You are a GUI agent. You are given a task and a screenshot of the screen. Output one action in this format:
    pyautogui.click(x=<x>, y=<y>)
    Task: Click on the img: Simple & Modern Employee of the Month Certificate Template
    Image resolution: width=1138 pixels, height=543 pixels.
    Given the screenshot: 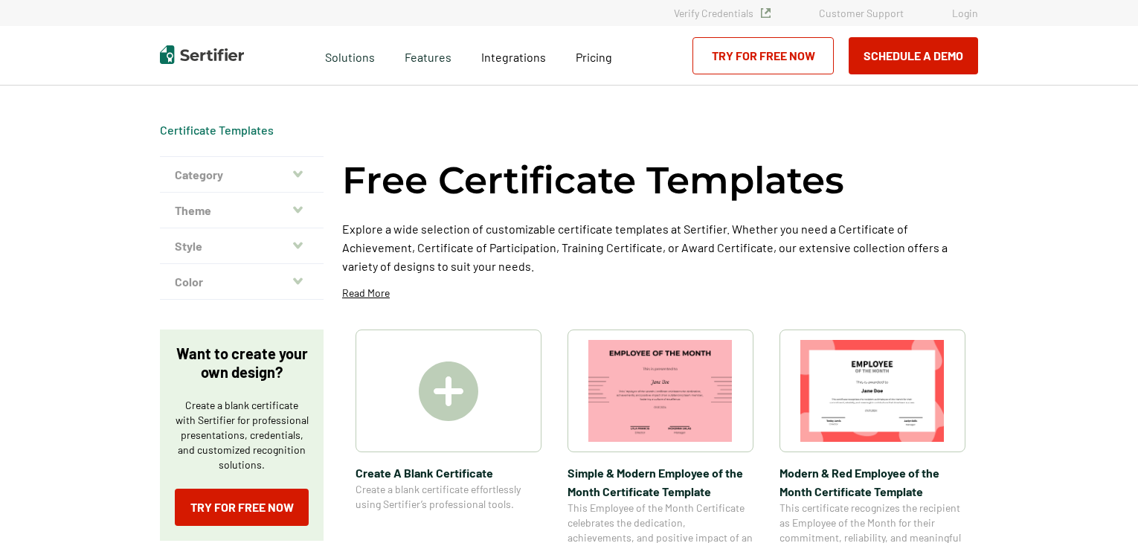 What is the action you would take?
    pyautogui.click(x=660, y=390)
    